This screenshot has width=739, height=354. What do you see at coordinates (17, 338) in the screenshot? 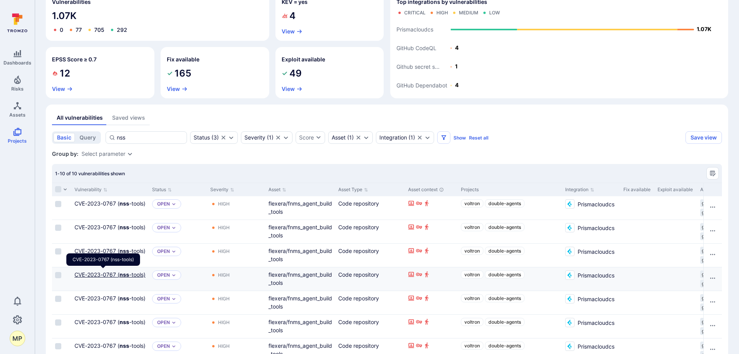
I see `div: Mark Paladino` at bounding box center [17, 338].